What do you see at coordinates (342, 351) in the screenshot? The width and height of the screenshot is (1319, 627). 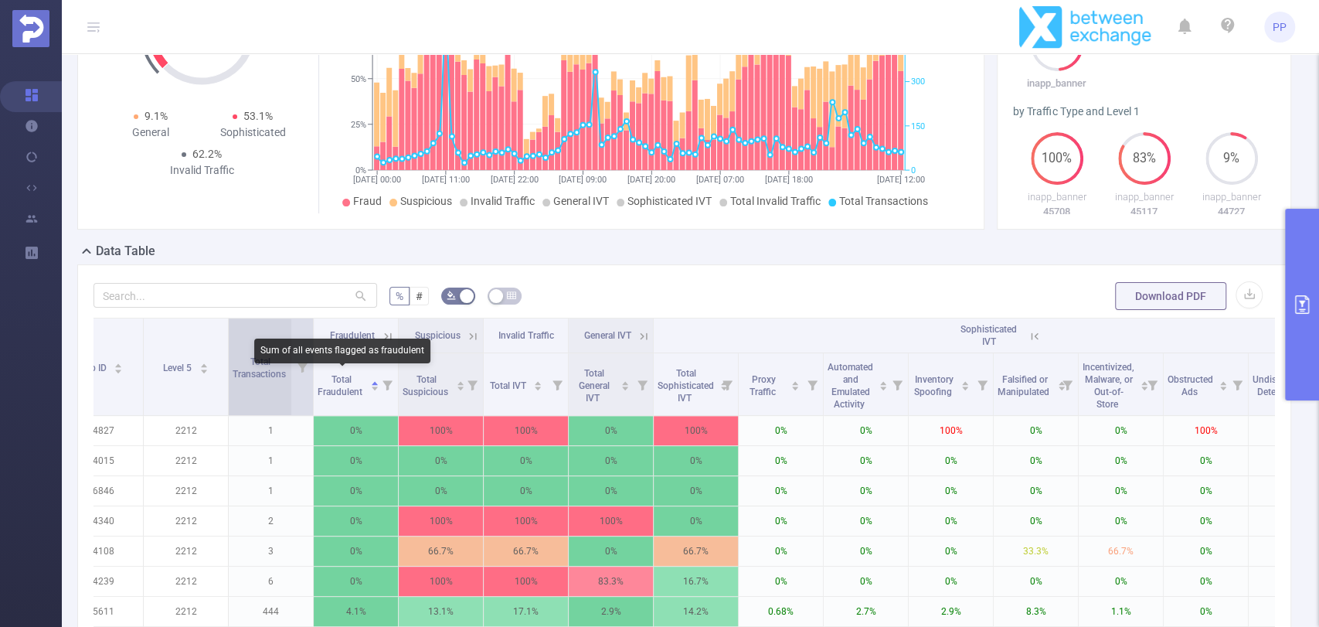 I see `div: Sum of all events flagged as fraudulent` at bounding box center [342, 351].